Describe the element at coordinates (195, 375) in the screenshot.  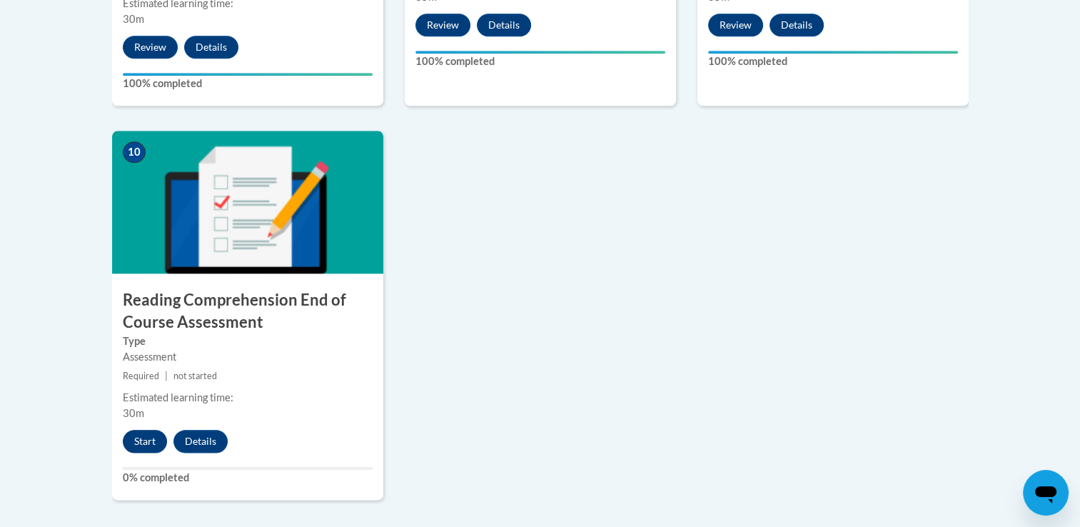
I see `span: not started` at that location.